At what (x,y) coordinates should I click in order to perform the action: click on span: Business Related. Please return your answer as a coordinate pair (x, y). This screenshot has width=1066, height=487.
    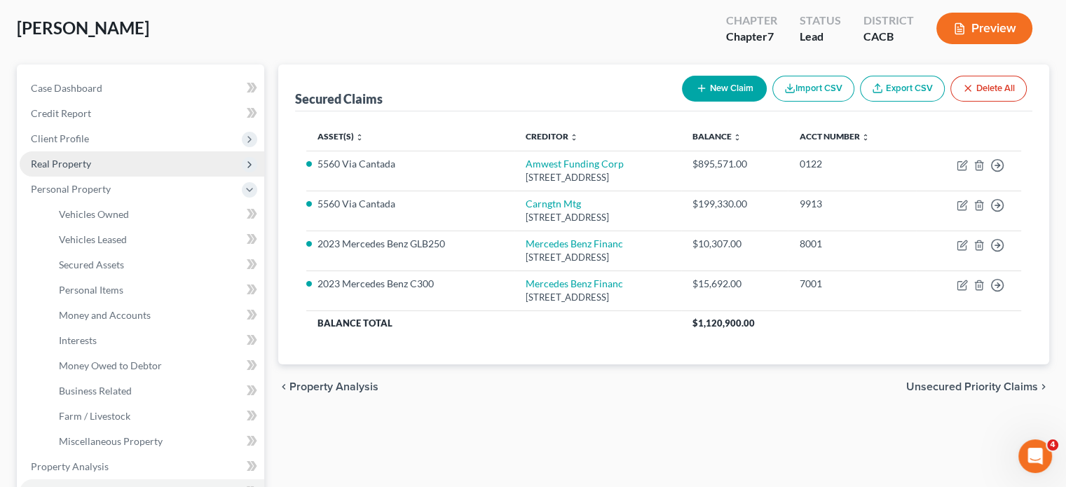
    Looking at the image, I should click on (95, 391).